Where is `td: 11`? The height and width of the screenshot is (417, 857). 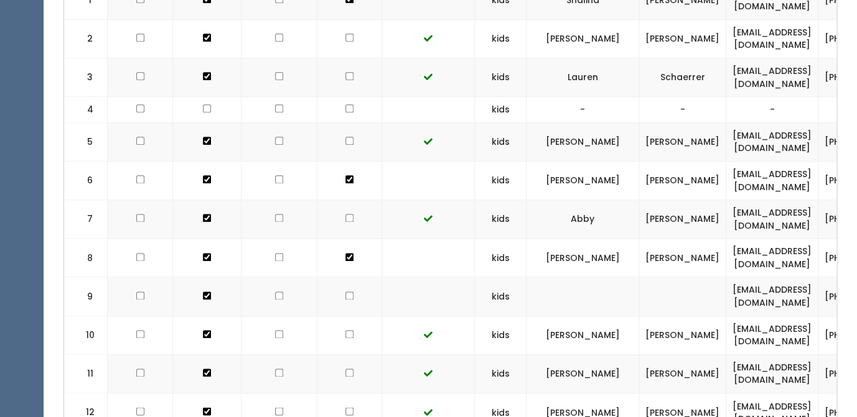 td: 11 is located at coordinates (86, 374).